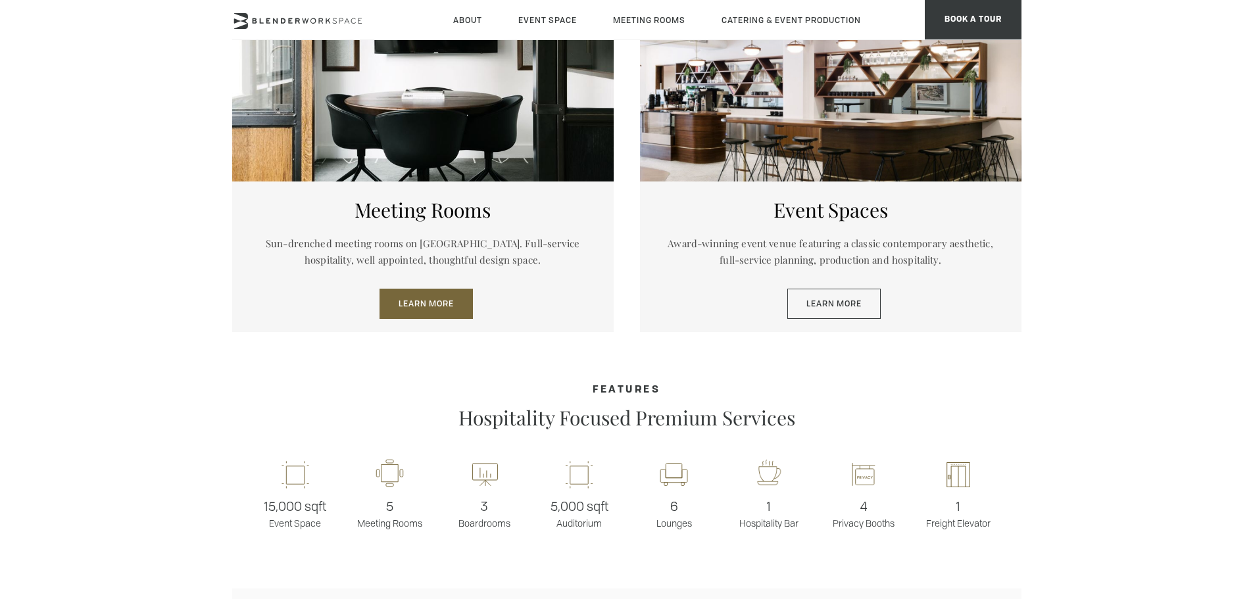 The image size is (1253, 599). I want to click on p: Award-winning event venue featuring a classic contemporary aesthetic, full-service planning, prod..., so click(831, 252).